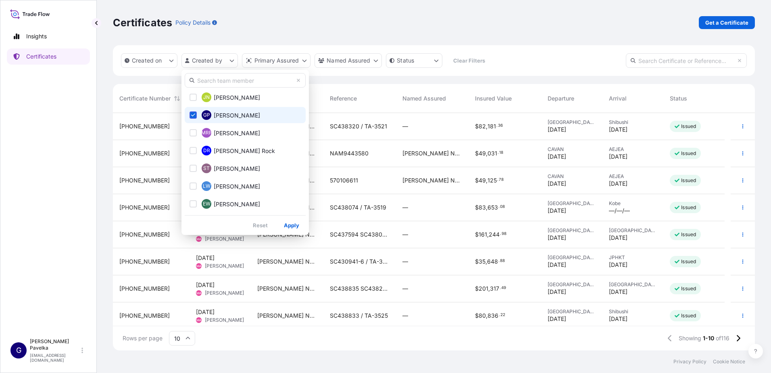 The image size is (771, 373). Describe the element at coordinates (207, 168) in the screenshot. I see `span: ST` at that location.